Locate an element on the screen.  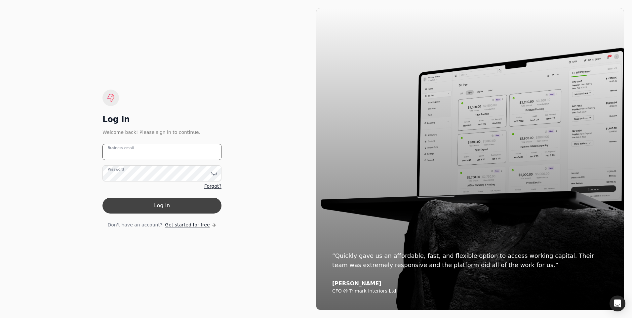
button: Log in is located at coordinates (162, 205).